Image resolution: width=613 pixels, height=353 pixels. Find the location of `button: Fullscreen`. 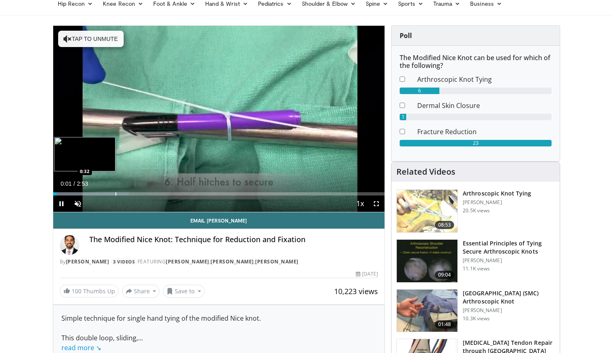

button: Fullscreen is located at coordinates (376, 204).